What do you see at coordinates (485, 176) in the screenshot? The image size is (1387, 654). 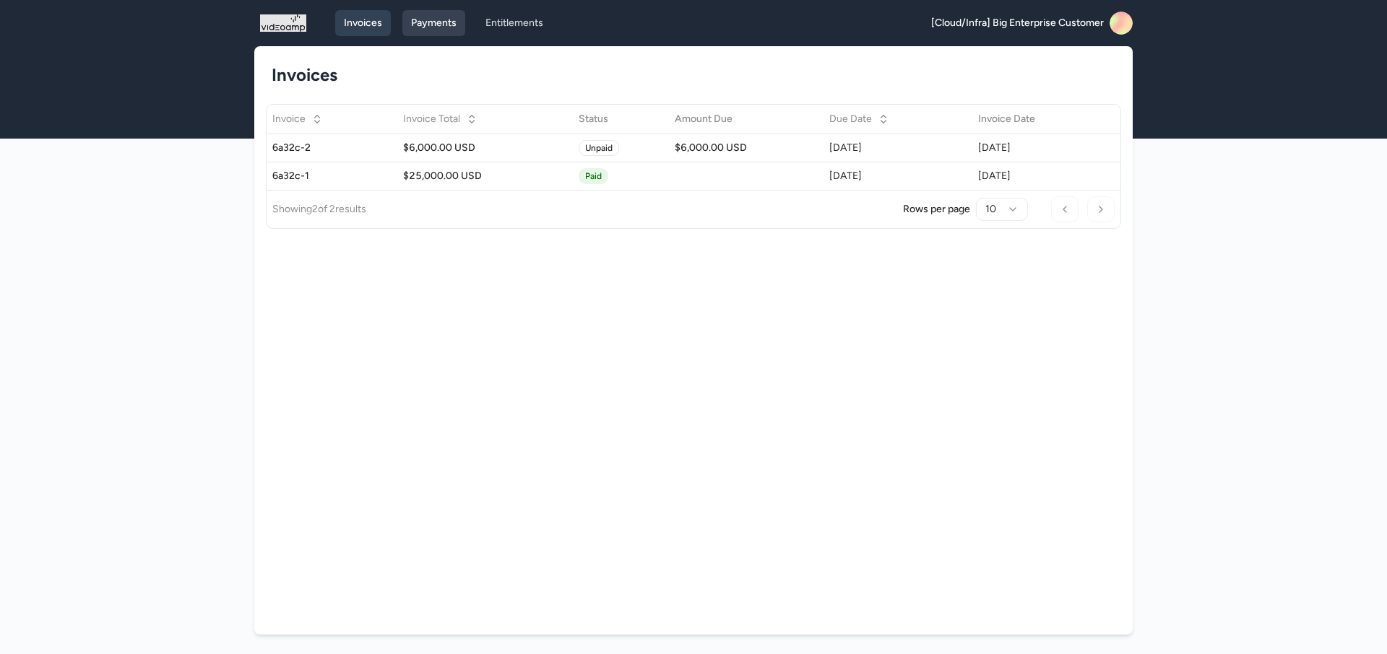 I see `div: $25,000.00 USD` at bounding box center [485, 176].